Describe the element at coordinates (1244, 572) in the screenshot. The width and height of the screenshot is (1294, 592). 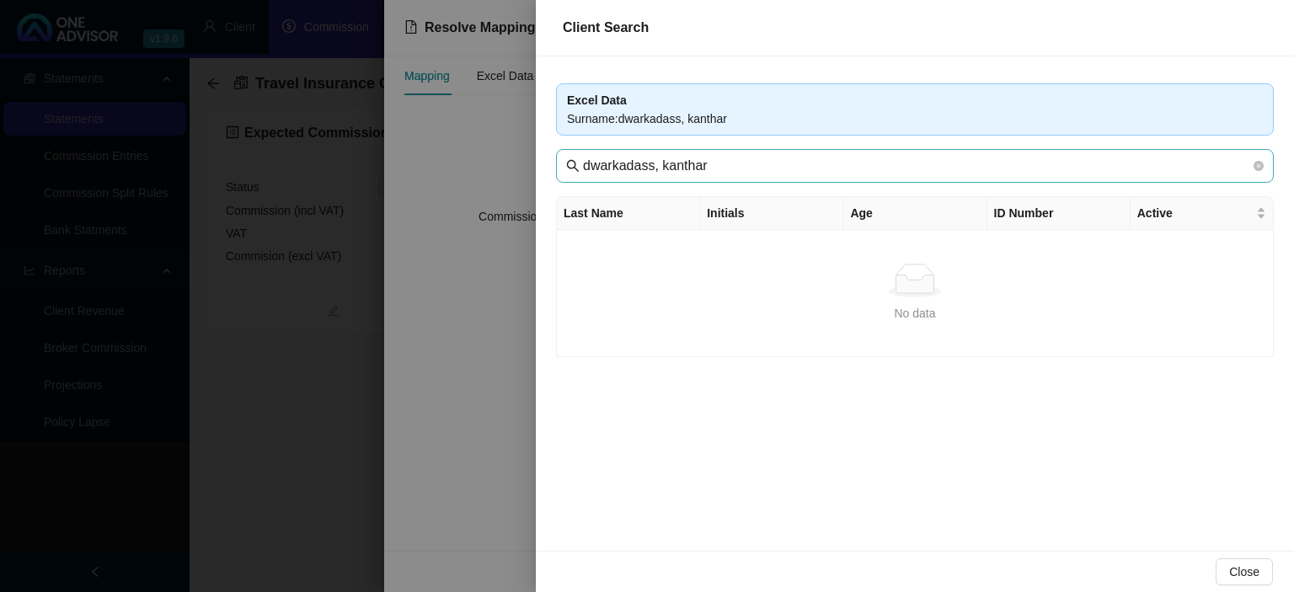
I see `span: Close` at that location.